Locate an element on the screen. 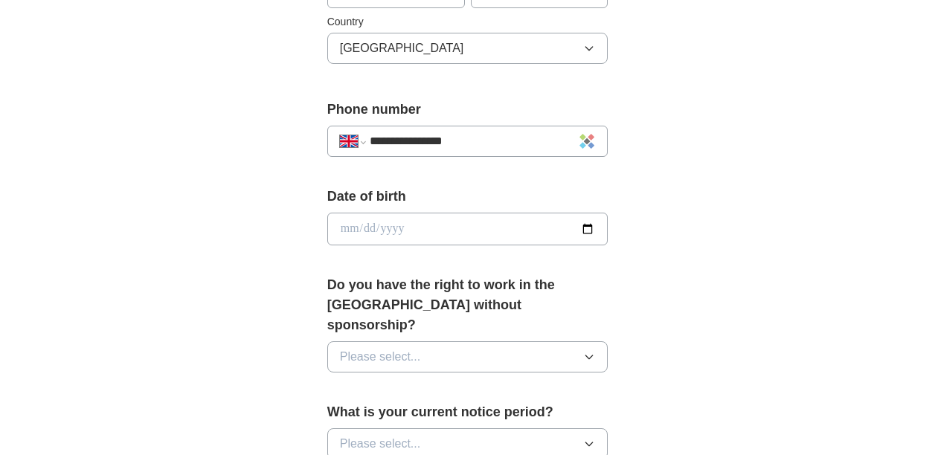 The image size is (935, 455). label: Date of birth is located at coordinates (468, 196).